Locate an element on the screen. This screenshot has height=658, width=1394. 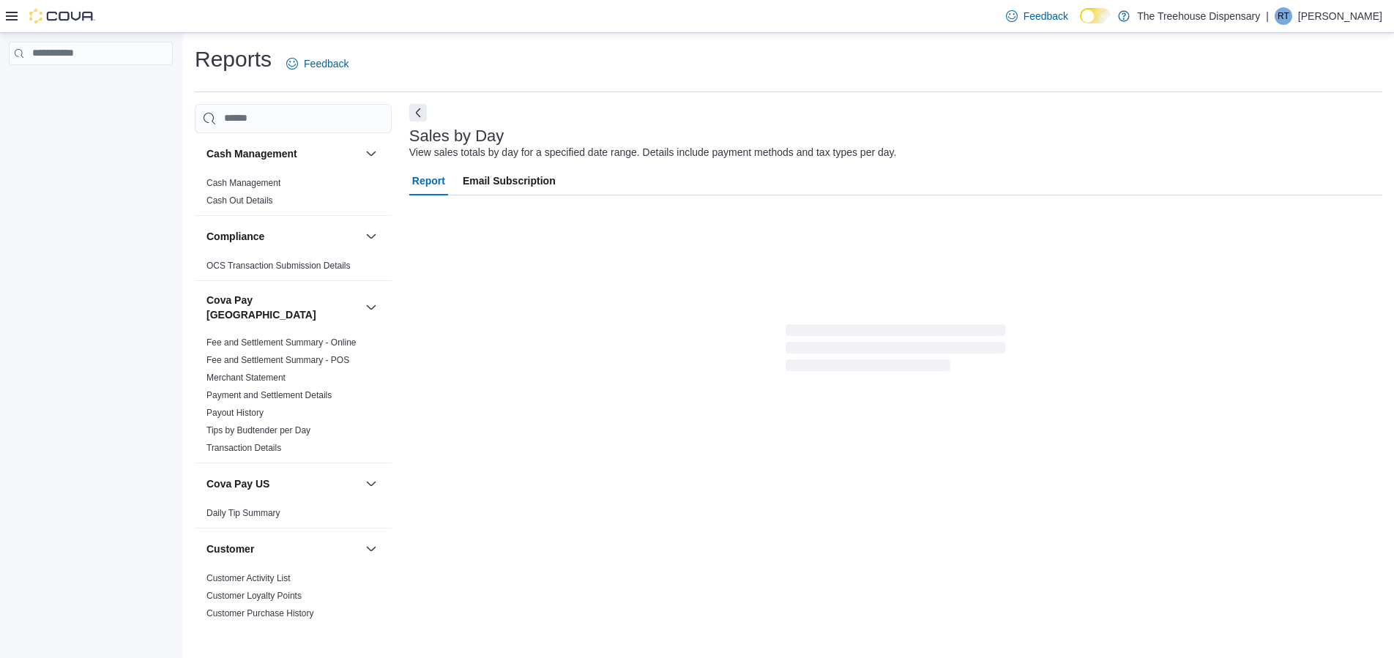
span: Customer Purchase History is located at coordinates (260, 614).